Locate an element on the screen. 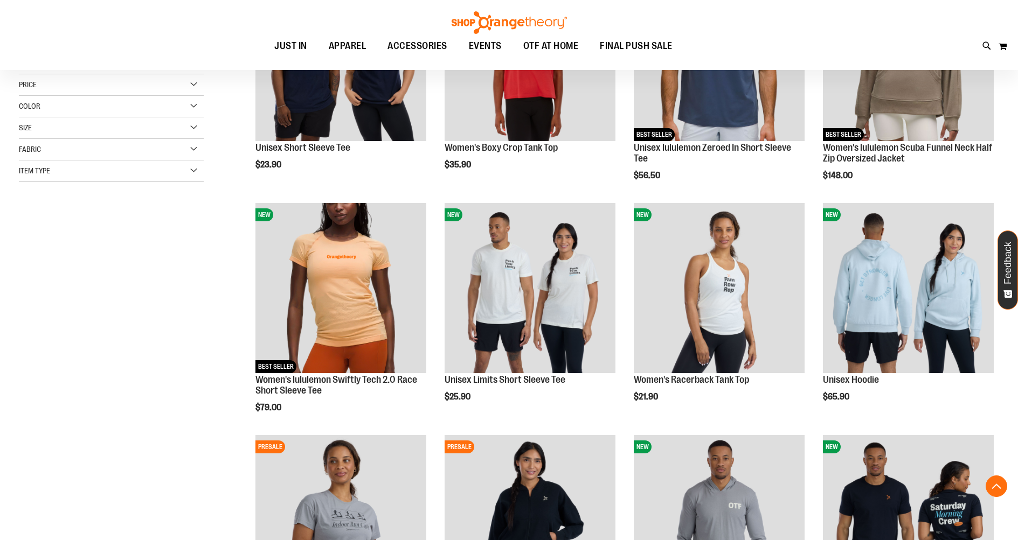 The image size is (1018, 540). a: Women's Boxy Crop Tank Top is located at coordinates (501, 148).